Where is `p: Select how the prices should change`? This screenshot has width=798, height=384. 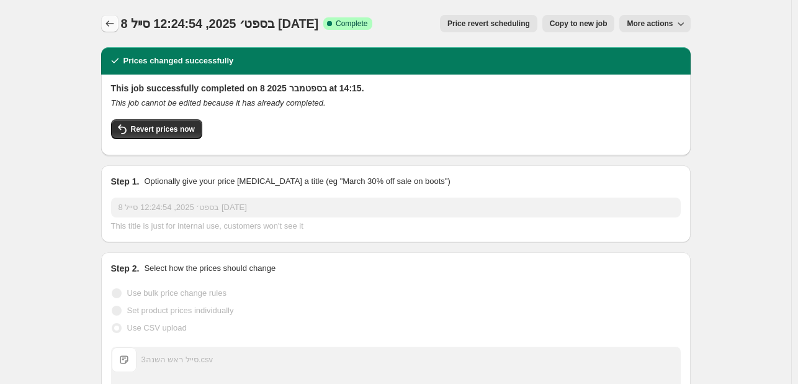
p: Select how the prices should change is located at coordinates (210, 268).